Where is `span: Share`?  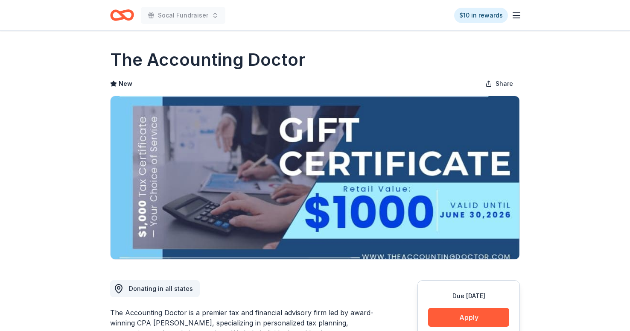 span: Share is located at coordinates (504, 84).